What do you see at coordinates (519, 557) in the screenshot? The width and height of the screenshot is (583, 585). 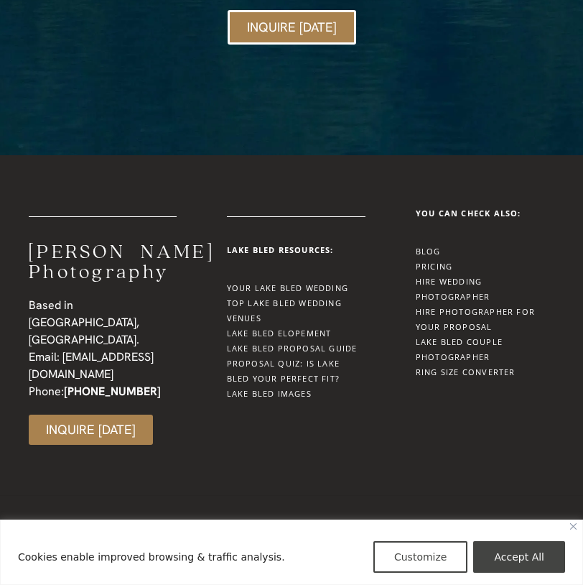 I see `button: Accept All` at bounding box center [519, 557].